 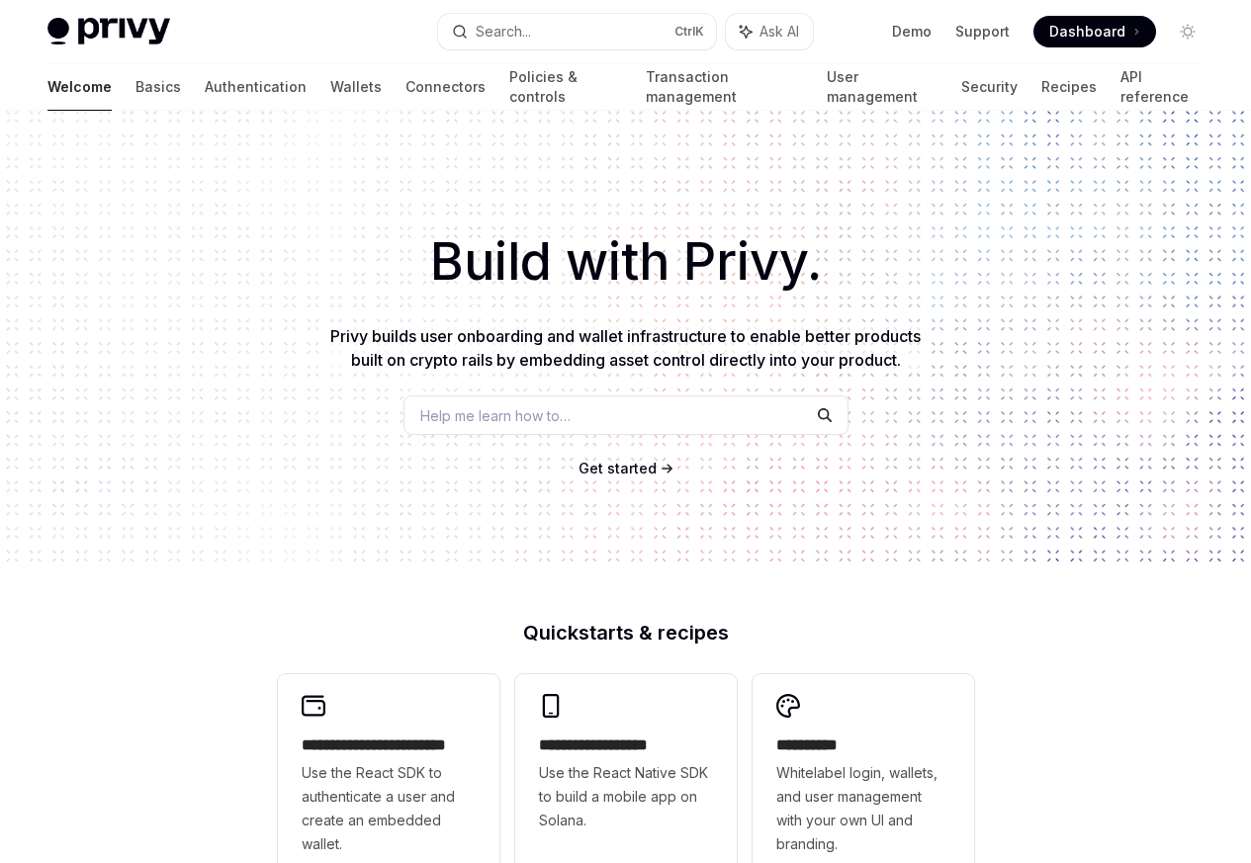 I want to click on h1: Build with Privy., so click(x=625, y=262).